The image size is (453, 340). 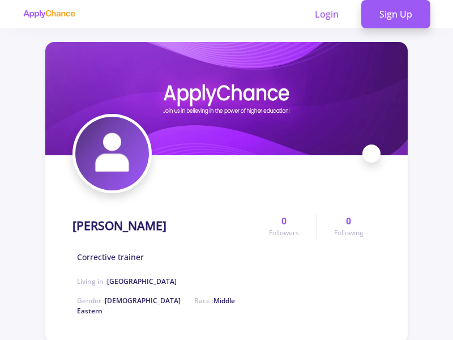 What do you see at coordinates (156, 305) in the screenshot?
I see `span: Middle Eastern` at bounding box center [156, 305].